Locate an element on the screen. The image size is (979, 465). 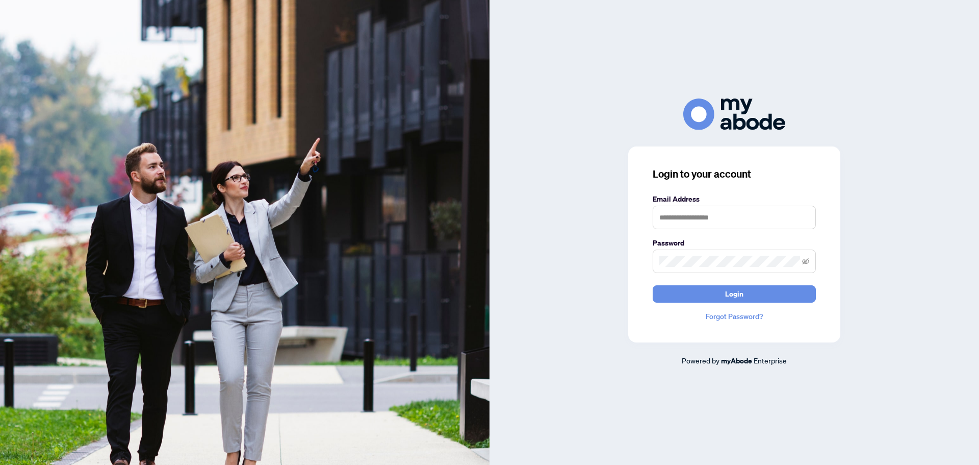
span: eye-invisible is located at coordinates (806, 261).